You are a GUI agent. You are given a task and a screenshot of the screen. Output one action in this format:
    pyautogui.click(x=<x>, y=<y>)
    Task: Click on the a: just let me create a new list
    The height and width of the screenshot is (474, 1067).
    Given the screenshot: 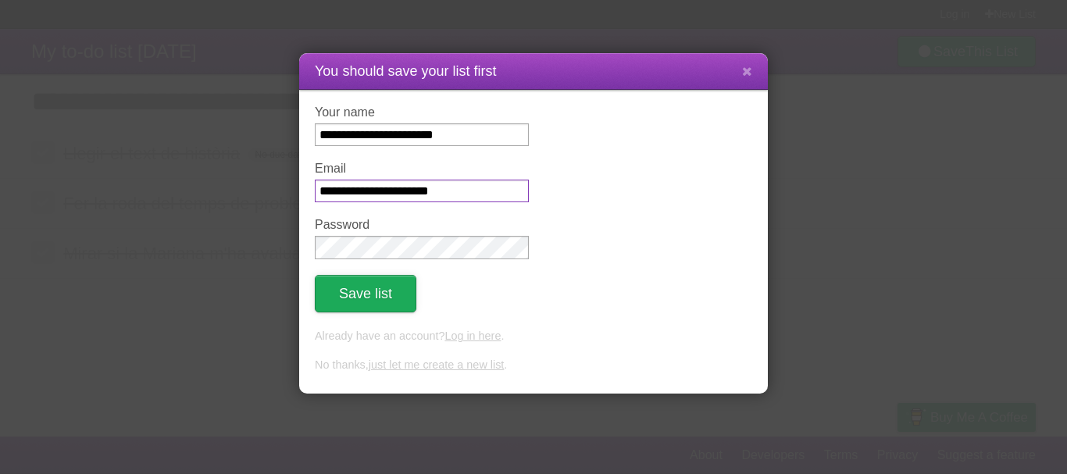 What is the action you would take?
    pyautogui.click(x=436, y=365)
    